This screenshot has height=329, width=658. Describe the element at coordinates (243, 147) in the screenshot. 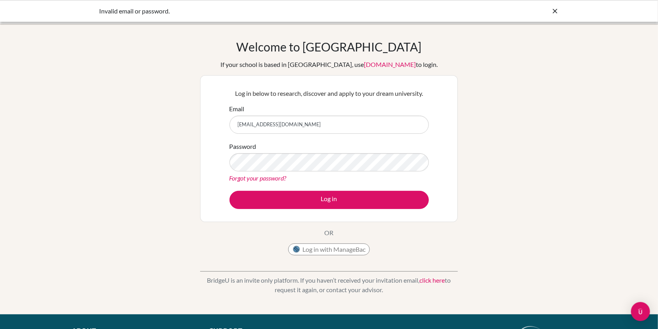

I see `label: Password` at that location.